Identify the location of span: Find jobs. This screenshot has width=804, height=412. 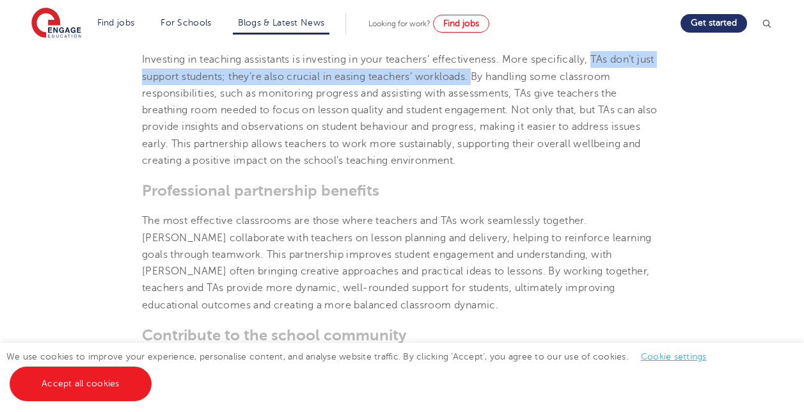
(461, 23).